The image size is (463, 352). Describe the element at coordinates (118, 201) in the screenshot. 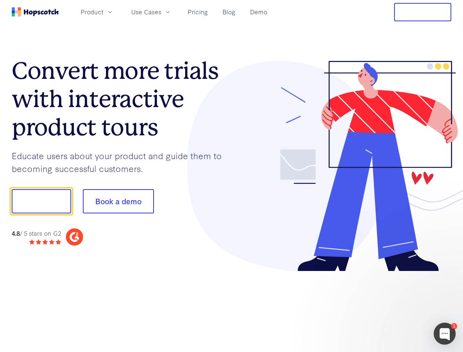

I see `a: Book a demo` at that location.